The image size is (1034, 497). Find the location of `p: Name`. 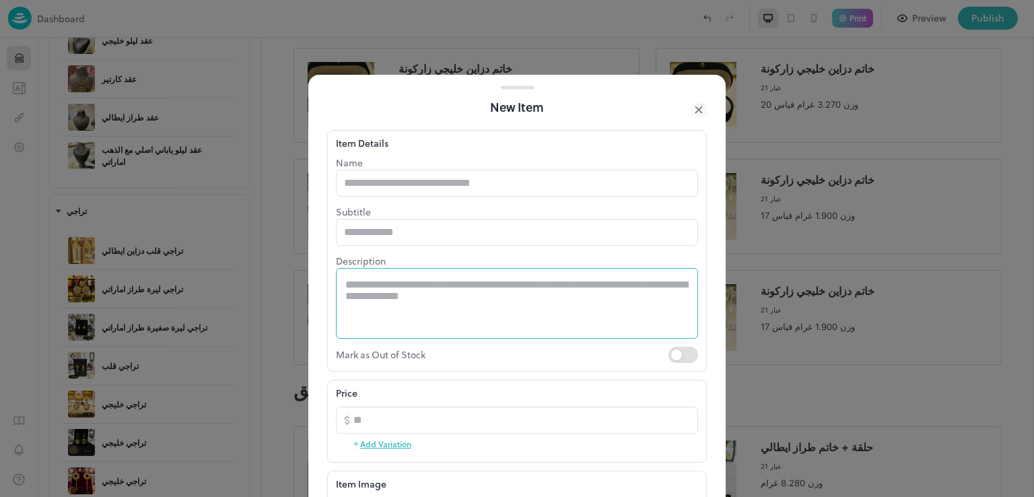

p: Name is located at coordinates (517, 162).